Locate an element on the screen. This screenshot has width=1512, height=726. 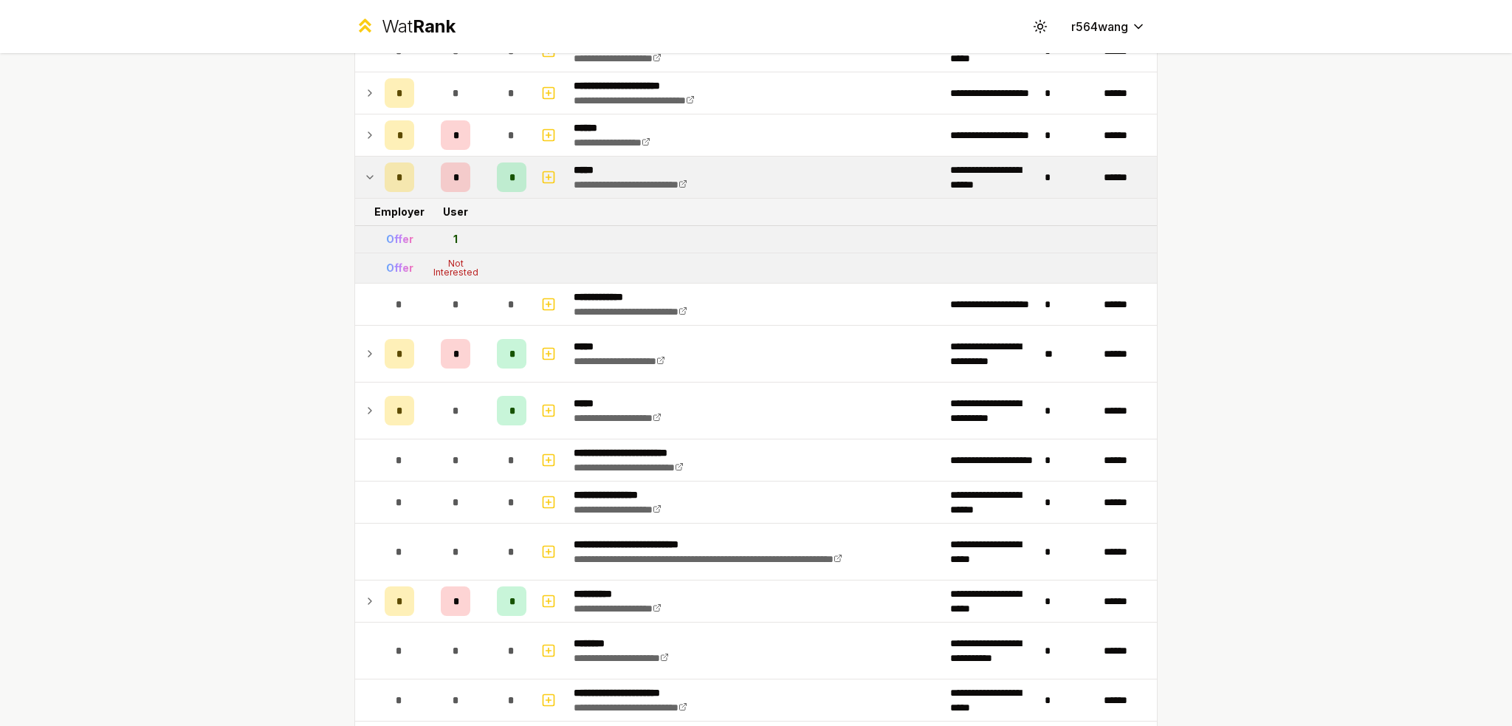
div: 1 is located at coordinates (456, 239).